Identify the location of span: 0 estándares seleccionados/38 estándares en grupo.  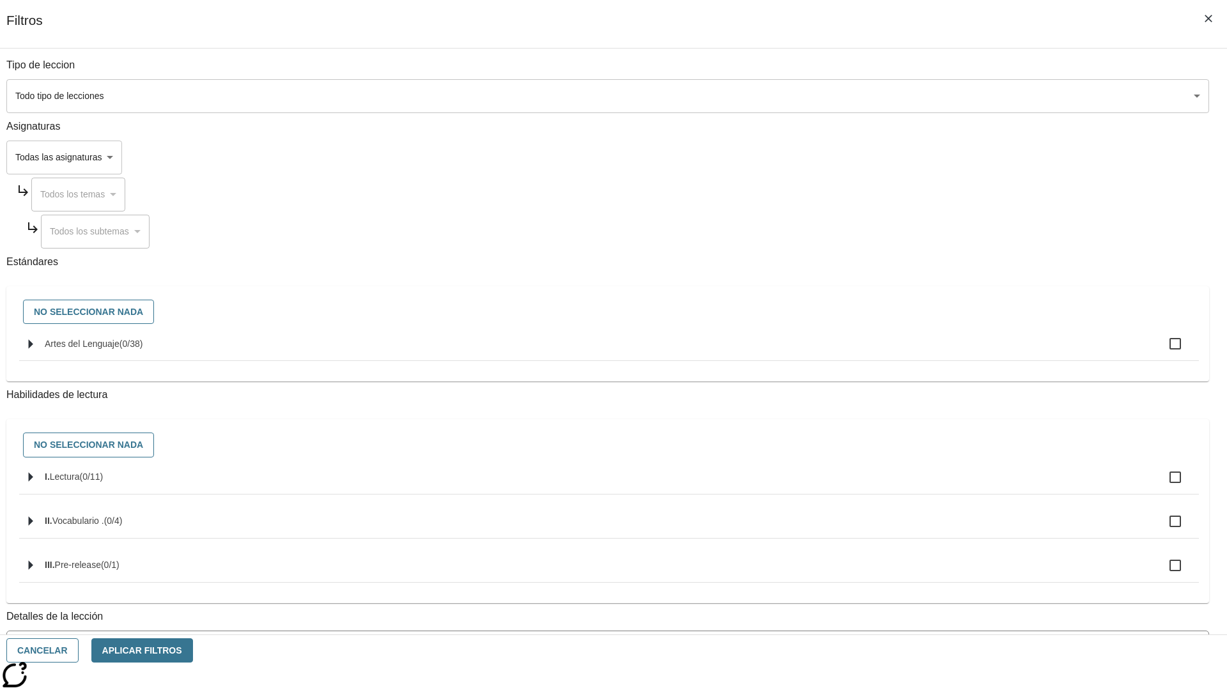
(131, 344).